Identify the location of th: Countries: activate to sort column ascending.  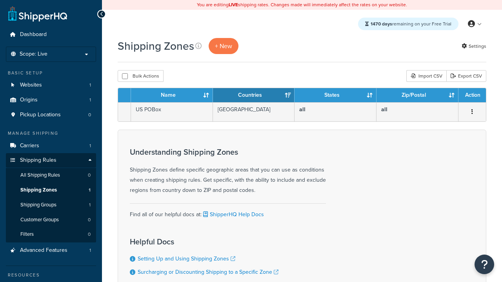
(254, 95).